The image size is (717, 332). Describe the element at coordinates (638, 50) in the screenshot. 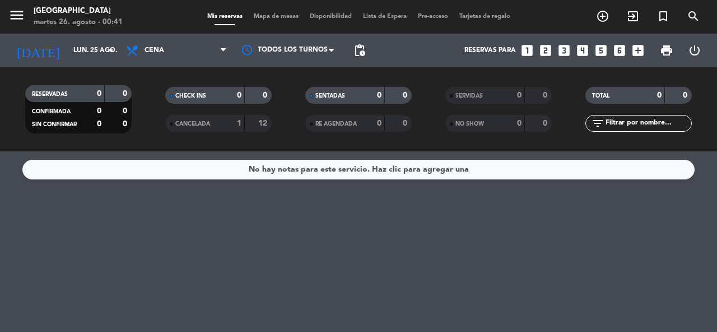

I see `i: add_box` at that location.